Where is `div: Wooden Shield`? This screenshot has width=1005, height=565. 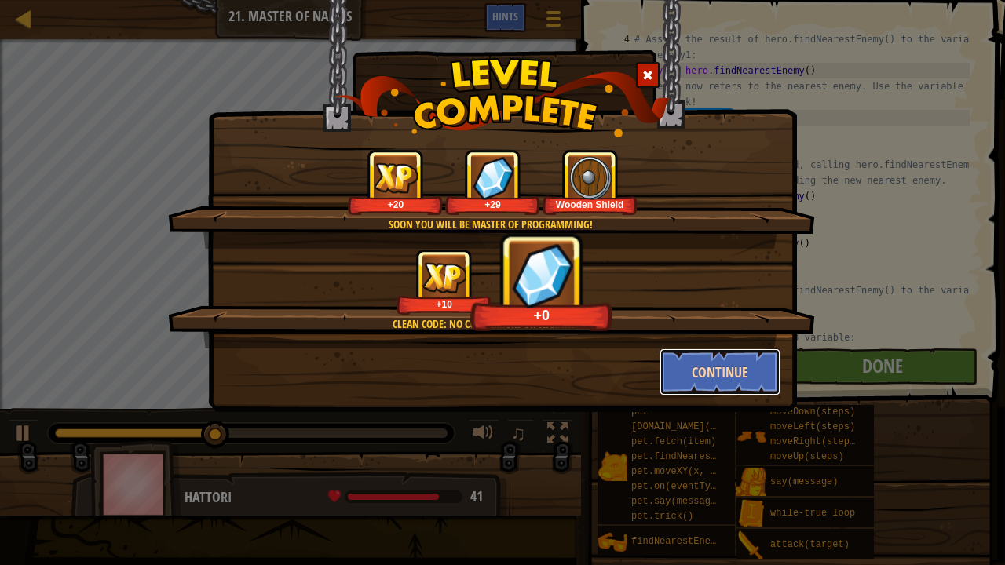
div: Wooden Shield is located at coordinates (590, 204).